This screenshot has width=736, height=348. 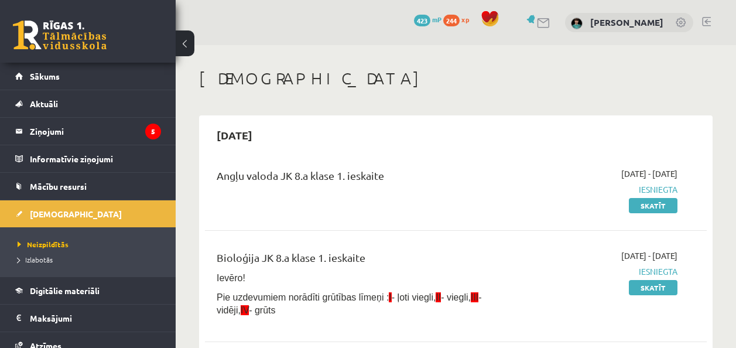 What do you see at coordinates (88, 186) in the screenshot?
I see `a: Mācību resursi` at bounding box center [88, 186].